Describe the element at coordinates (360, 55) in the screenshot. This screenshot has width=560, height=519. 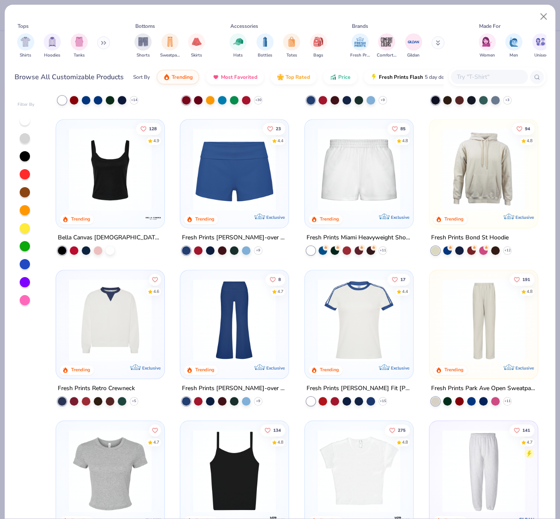
I see `span: Fresh Prints` at that location.